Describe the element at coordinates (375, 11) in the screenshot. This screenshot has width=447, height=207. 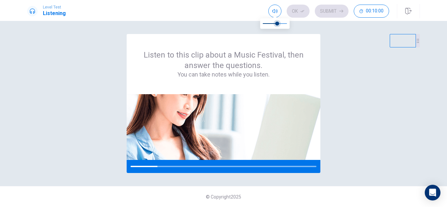
I see `span: 00:10:00` at that location.